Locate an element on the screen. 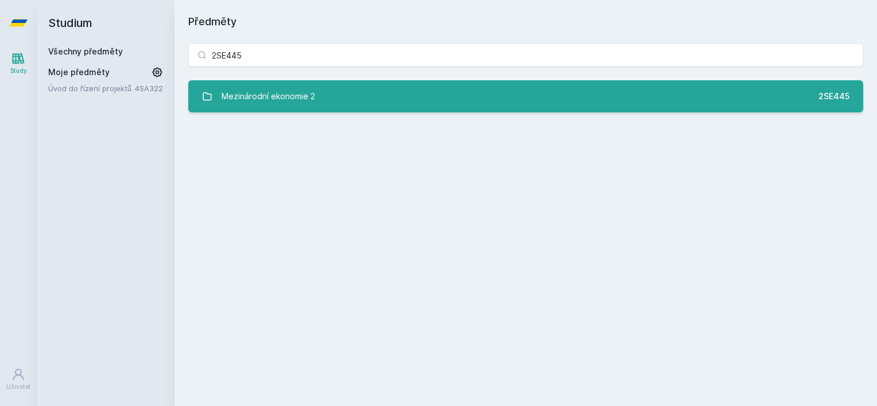  span: Moje předměty is located at coordinates (79, 72).